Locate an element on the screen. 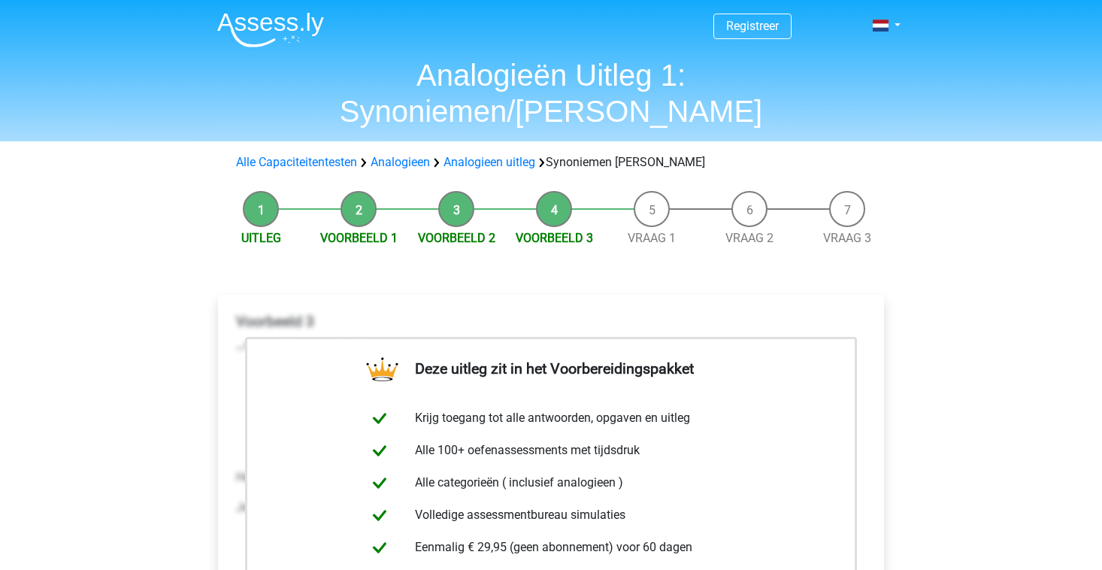  p: staat tot als staat tot … is located at coordinates (551, 345).